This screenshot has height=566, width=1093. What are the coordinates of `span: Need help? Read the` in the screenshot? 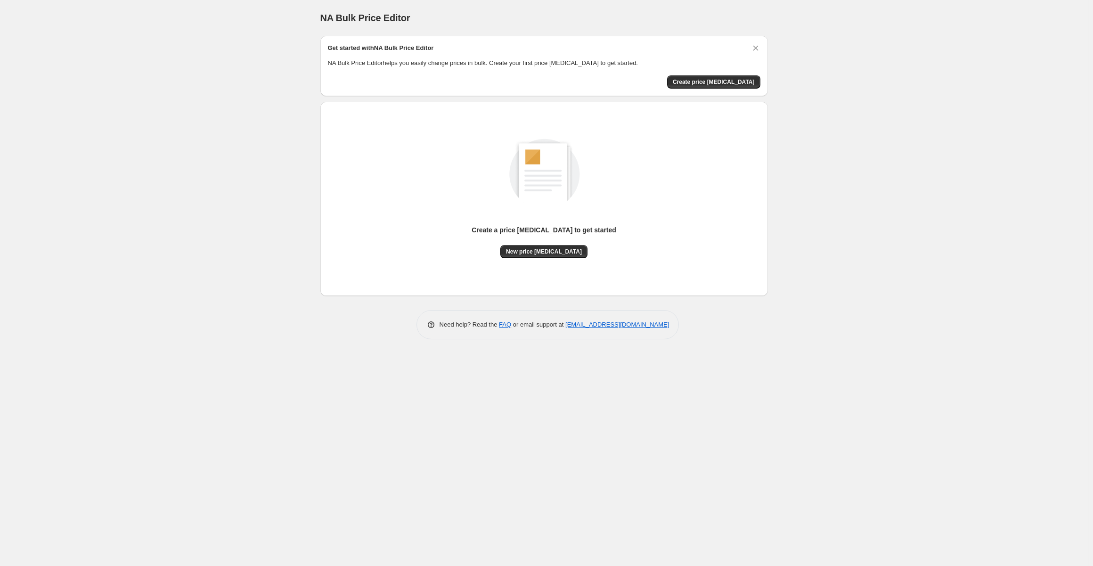 It's located at (469, 324).